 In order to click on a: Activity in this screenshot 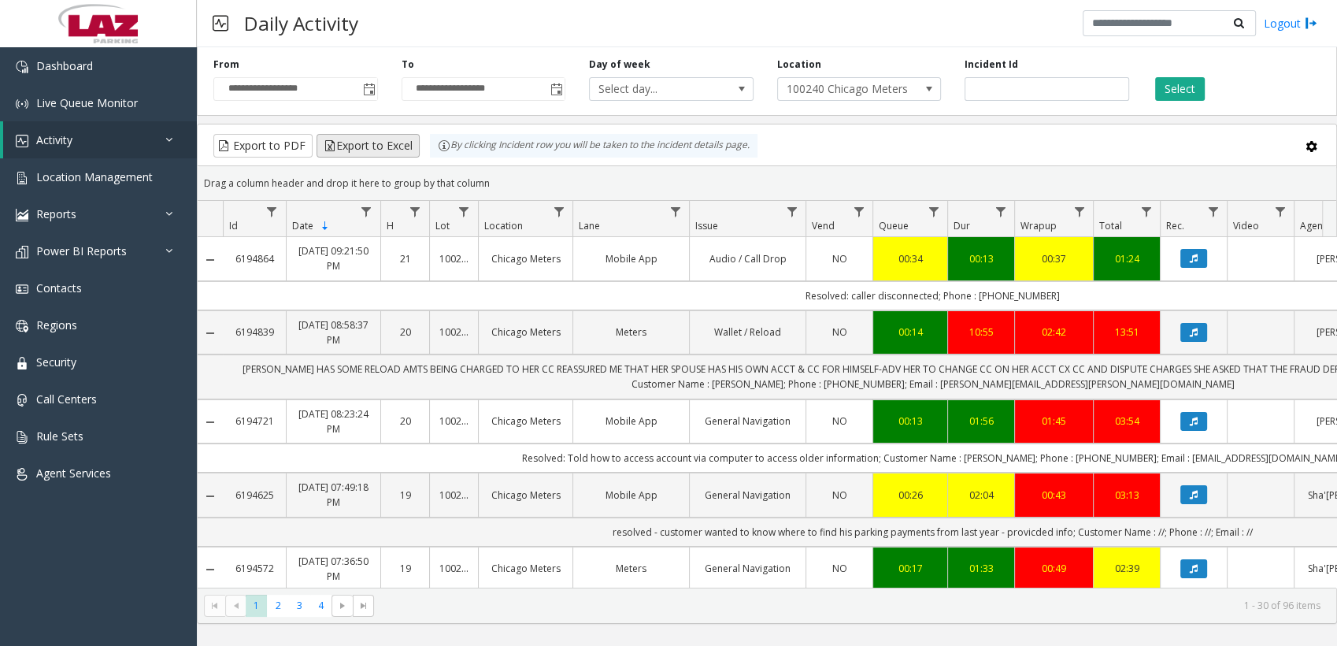, I will do `click(100, 139)`.